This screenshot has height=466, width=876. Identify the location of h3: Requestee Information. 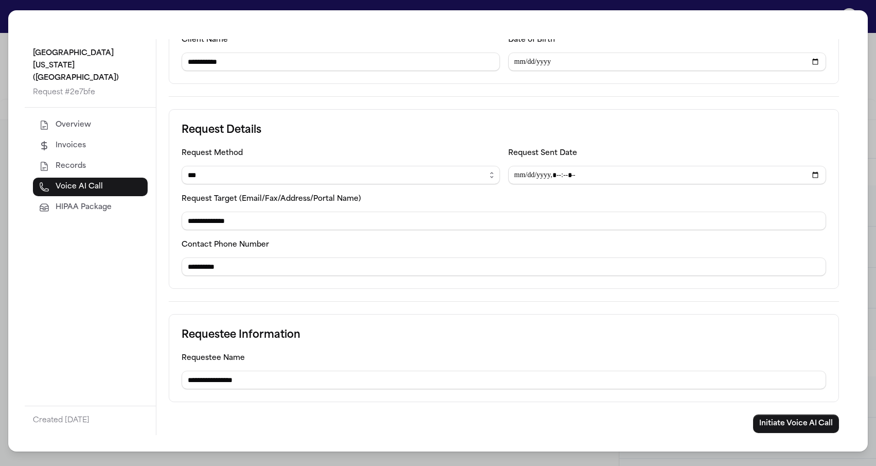
(504, 335).